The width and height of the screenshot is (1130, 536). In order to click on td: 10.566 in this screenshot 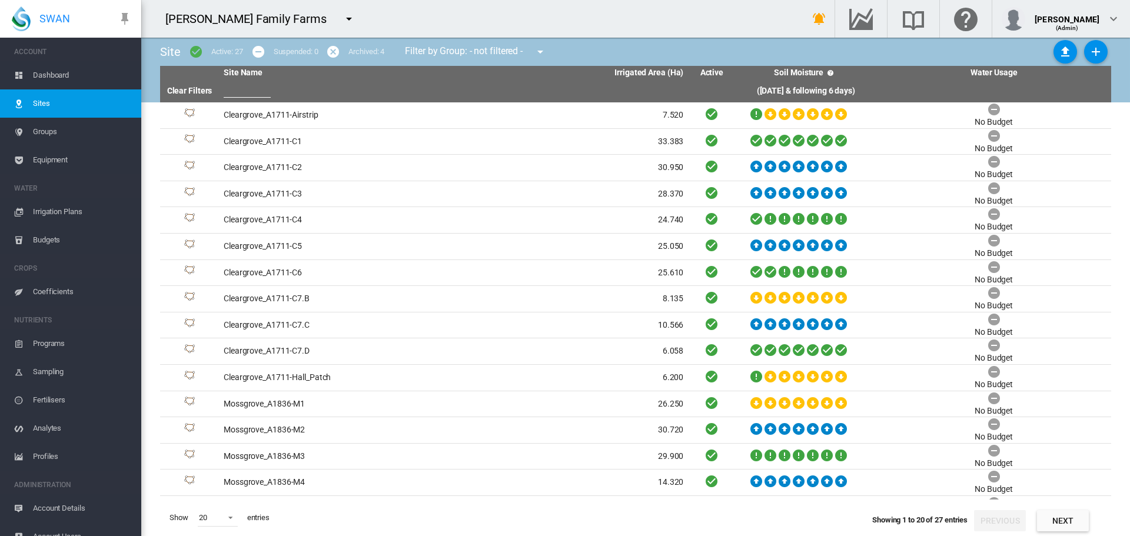, I will do `click(571, 326)`.